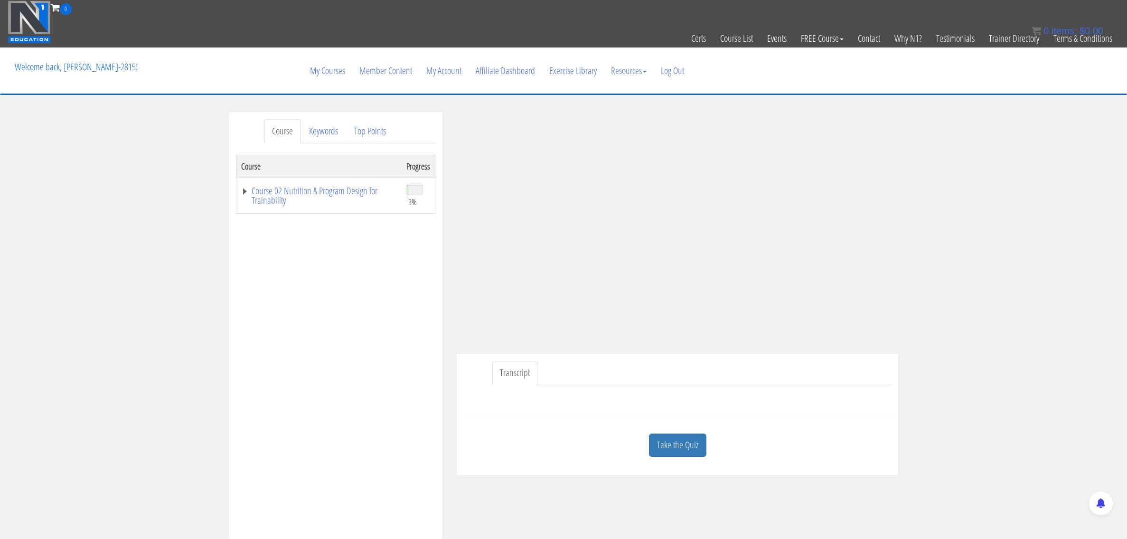  I want to click on th: Course, so click(319, 166).